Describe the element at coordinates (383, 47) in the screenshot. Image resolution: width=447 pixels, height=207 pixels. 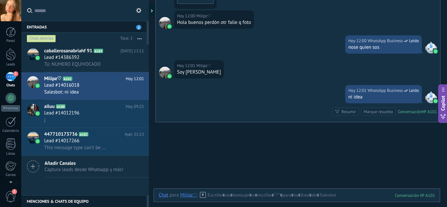
I see `div: nose quien sos` at that location.